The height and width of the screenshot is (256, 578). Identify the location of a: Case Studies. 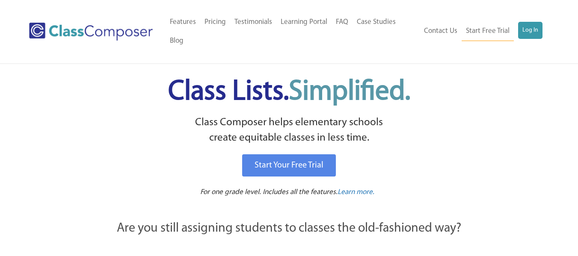
(376, 22).